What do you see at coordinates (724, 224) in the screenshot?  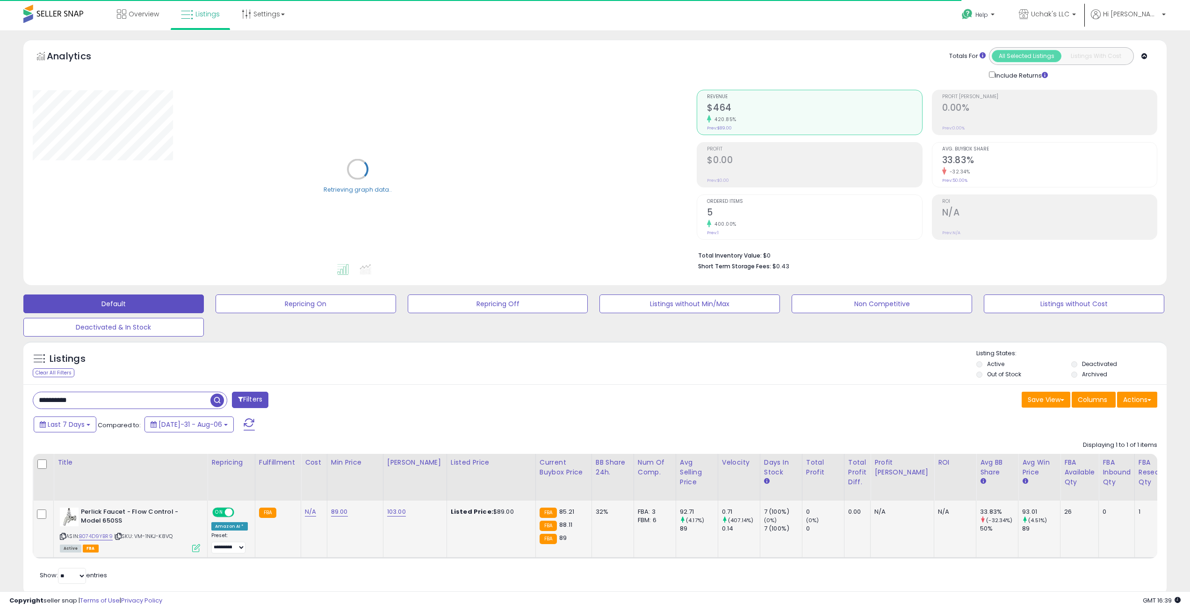 I see `small: 400.00%` at bounding box center [724, 224].